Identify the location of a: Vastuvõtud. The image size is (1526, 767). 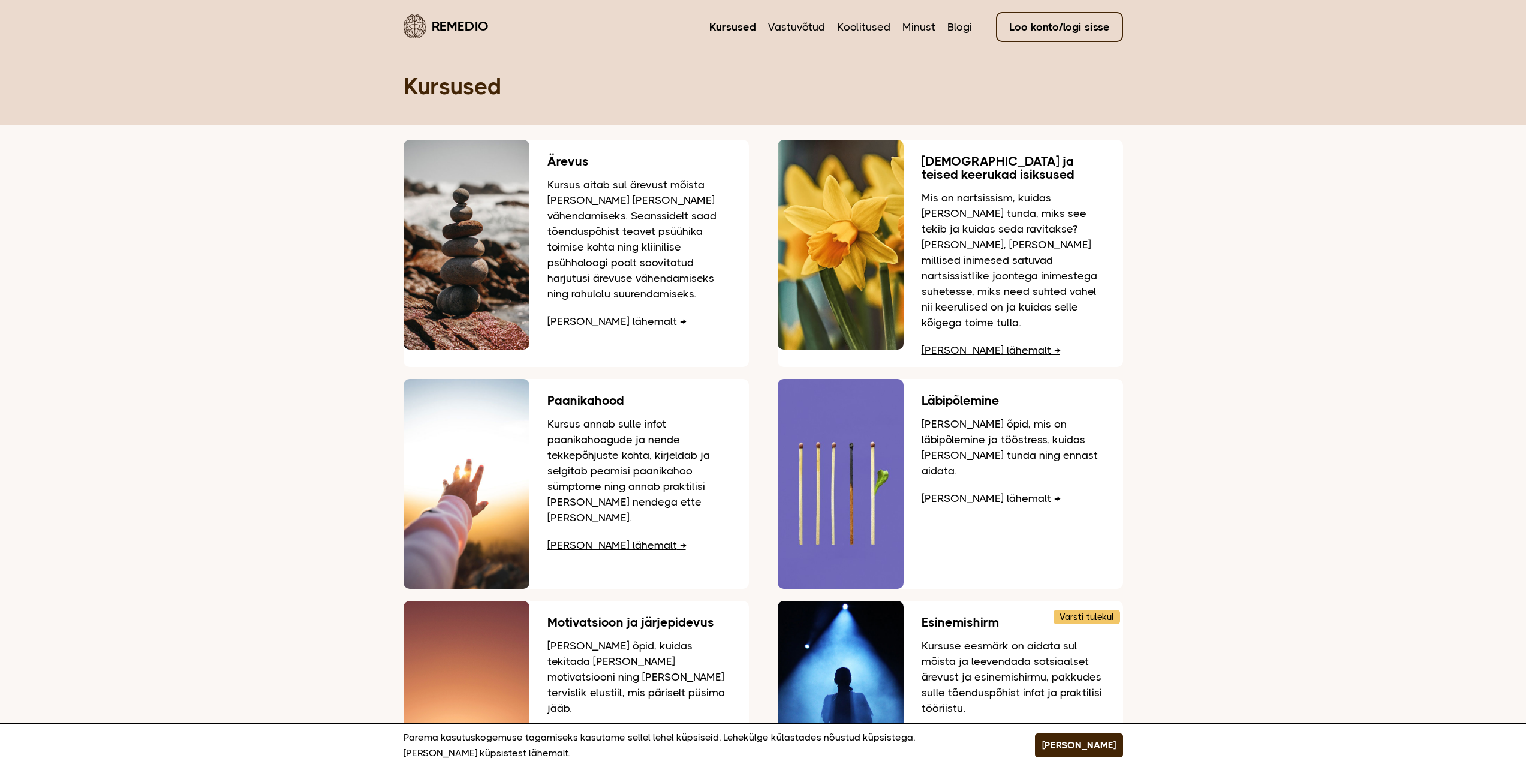
(796, 27).